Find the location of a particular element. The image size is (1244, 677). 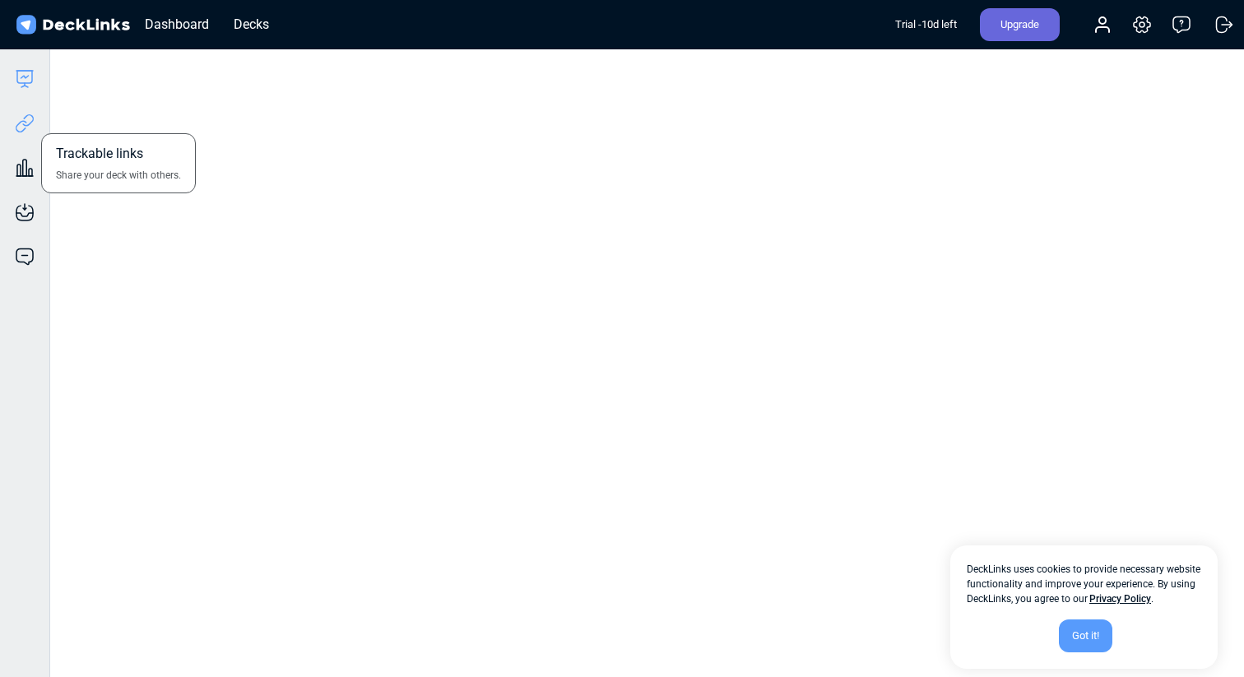

span: Trackable links is located at coordinates (100, 156).